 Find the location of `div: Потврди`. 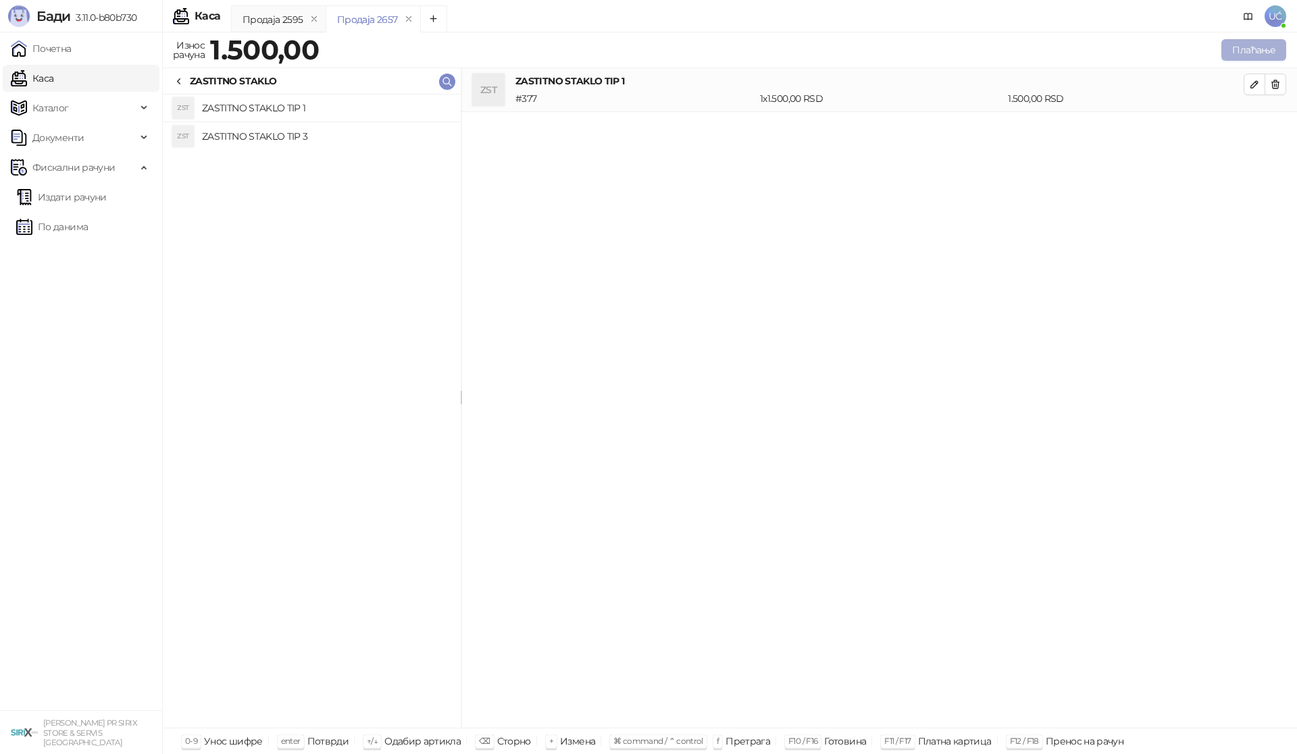

div: Потврди is located at coordinates (328, 742).